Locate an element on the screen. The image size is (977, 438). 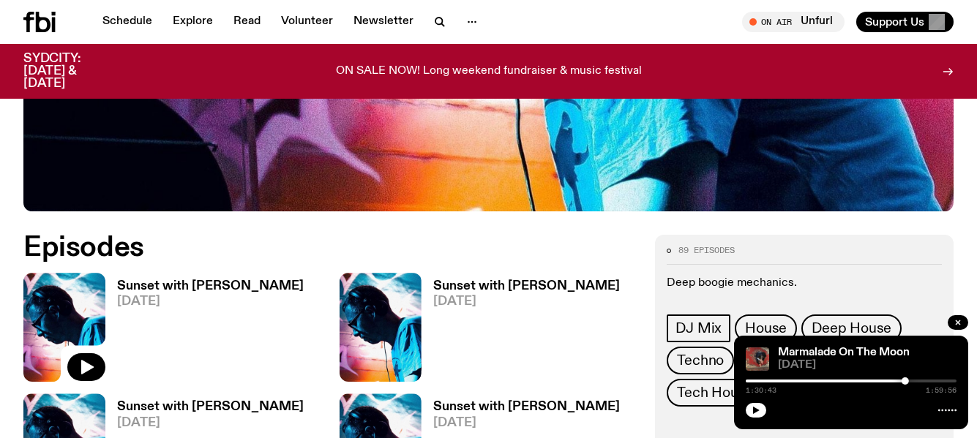
a: Marmalade On The Moon is located at coordinates (843, 353).